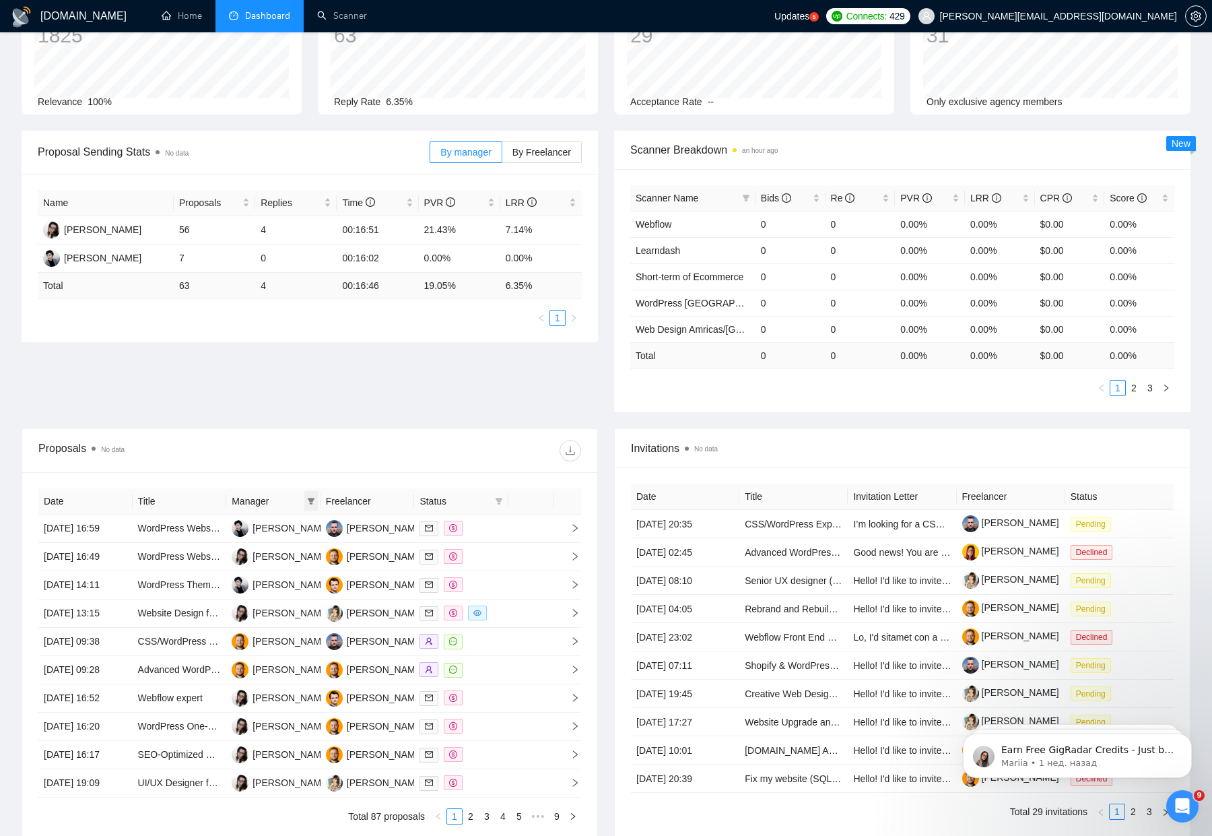  Describe the element at coordinates (459, 230) in the screenshot. I see `td: 21.43%` at that location.